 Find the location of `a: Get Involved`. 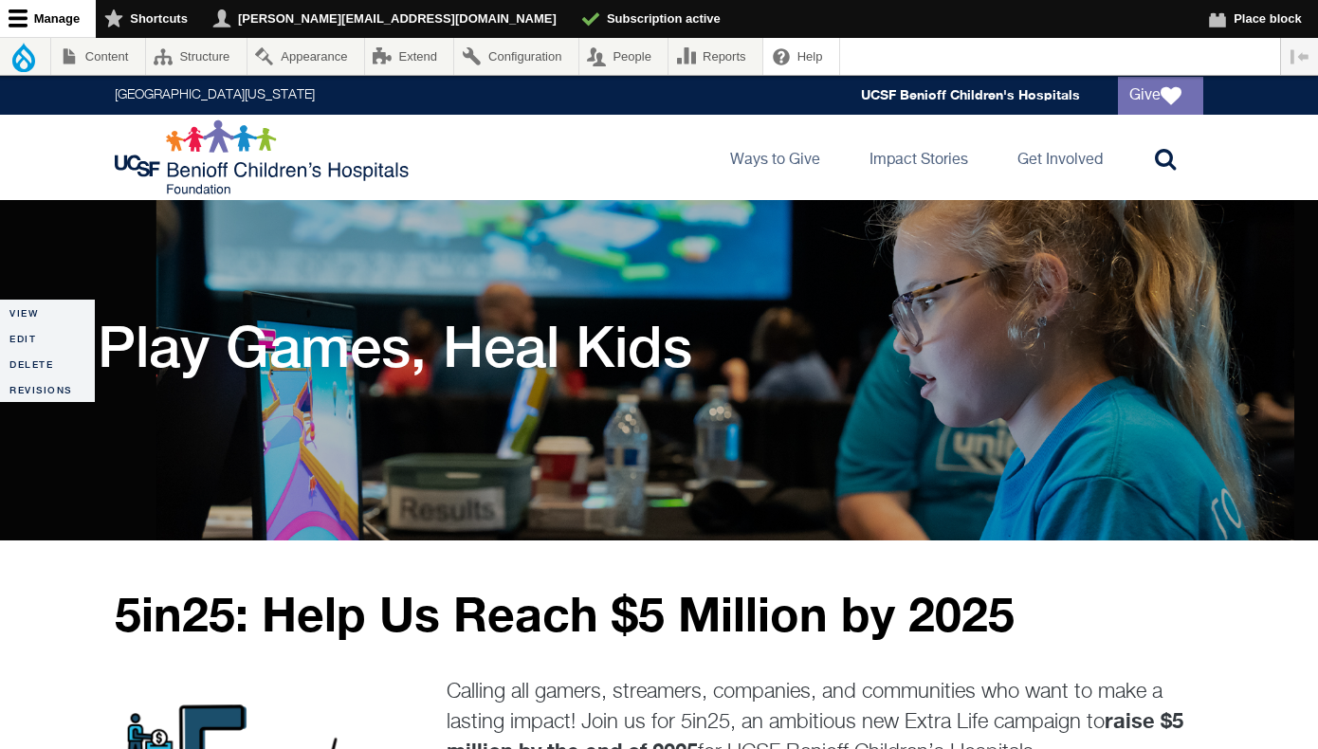

a: Get Involved is located at coordinates (1060, 157).